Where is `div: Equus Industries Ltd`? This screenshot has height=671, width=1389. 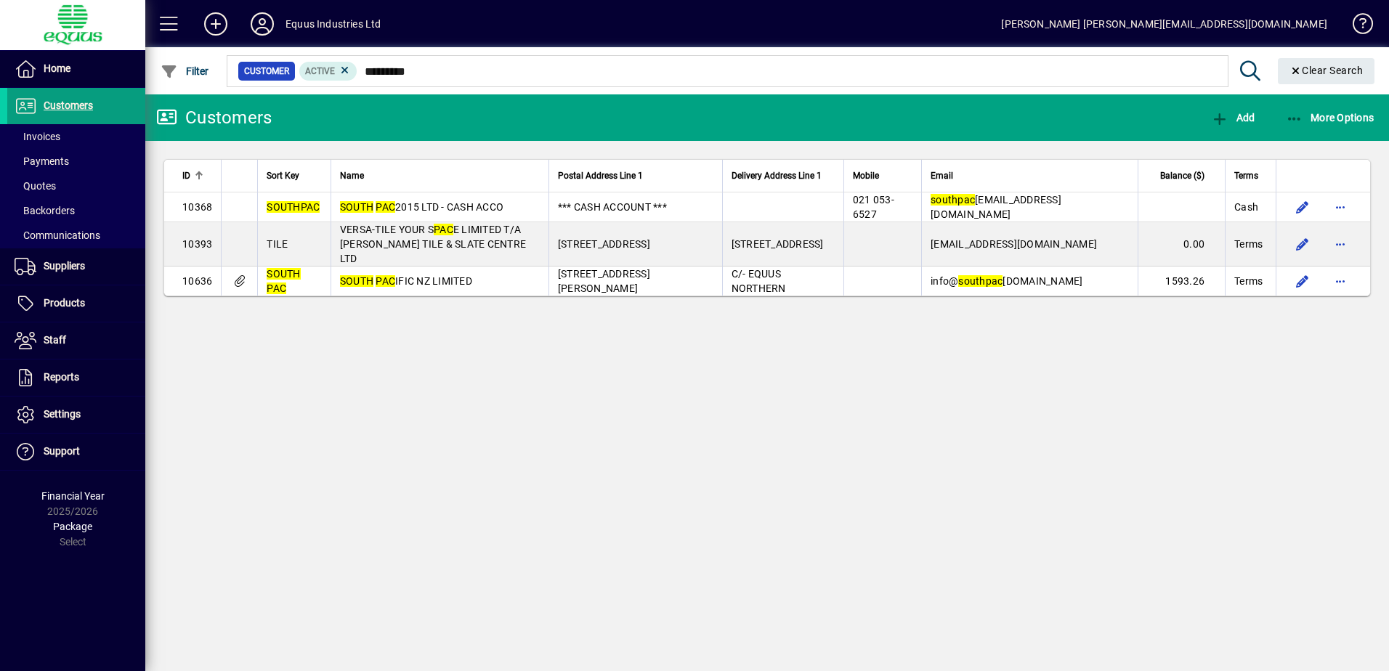 div: Equus Industries Ltd is located at coordinates (334, 24).